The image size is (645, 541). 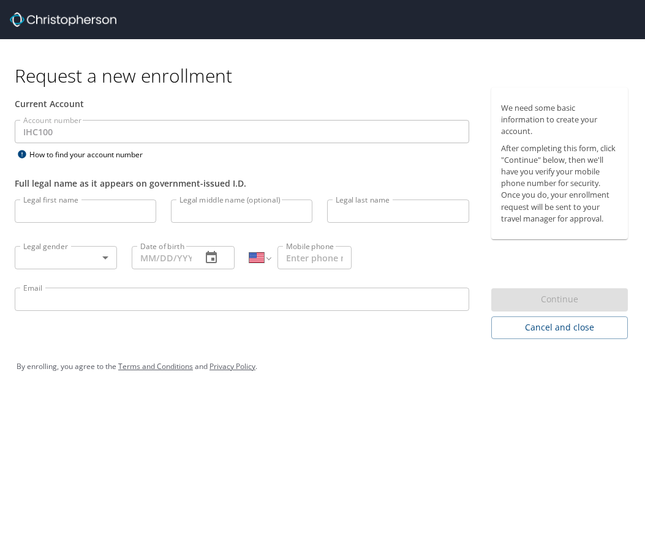 I want to click on input: Enter phone number, so click(x=314, y=258).